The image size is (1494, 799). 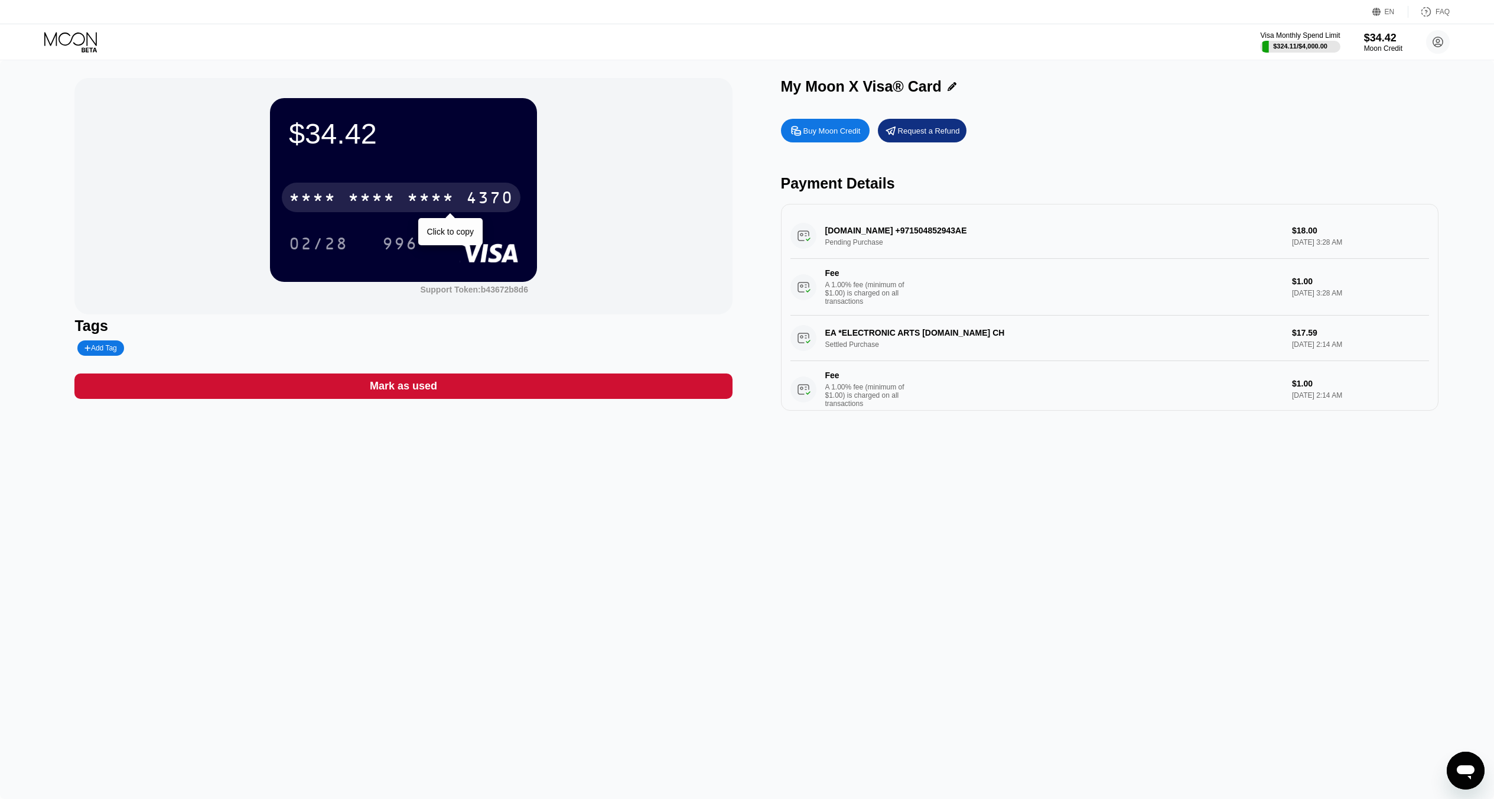 I want to click on div: Tags, so click(x=403, y=326).